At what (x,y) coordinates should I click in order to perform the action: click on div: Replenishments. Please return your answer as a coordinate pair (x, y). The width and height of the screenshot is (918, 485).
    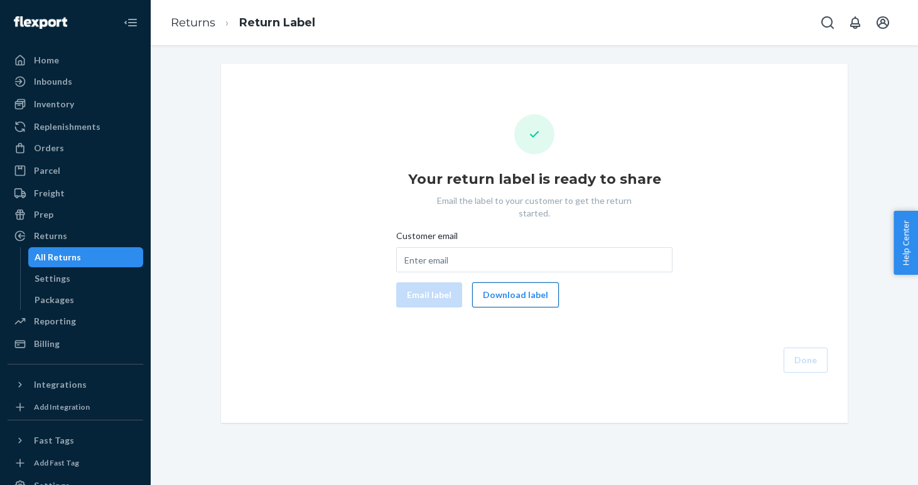
    Looking at the image, I should click on (67, 127).